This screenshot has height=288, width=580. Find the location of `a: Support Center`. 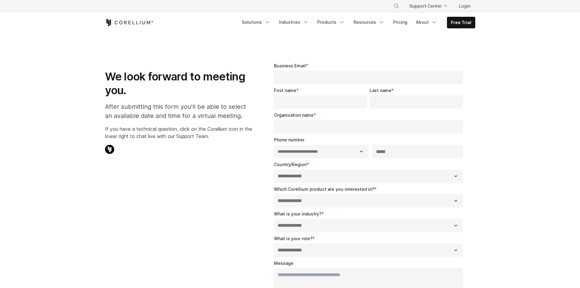

a: Support Center is located at coordinates (428, 6).